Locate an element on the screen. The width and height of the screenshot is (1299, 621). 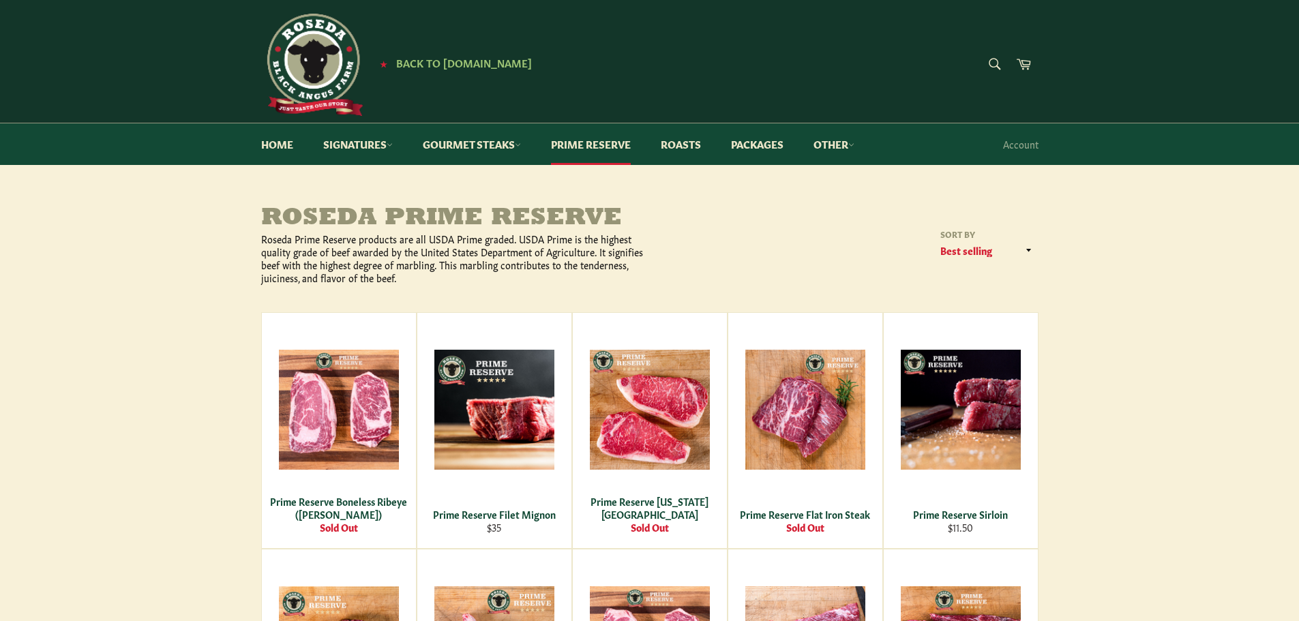
a: Prime Reserve Filet Mignon Prime Reserve Filet Mignon $35 is located at coordinates (494, 430).